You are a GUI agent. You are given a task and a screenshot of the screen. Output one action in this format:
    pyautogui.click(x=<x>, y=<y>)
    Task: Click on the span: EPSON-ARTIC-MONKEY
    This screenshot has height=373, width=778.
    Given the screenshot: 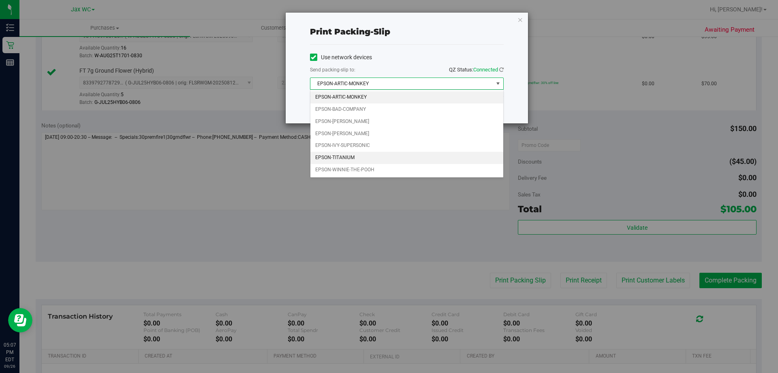 What is the action you would take?
    pyautogui.click(x=402, y=84)
    